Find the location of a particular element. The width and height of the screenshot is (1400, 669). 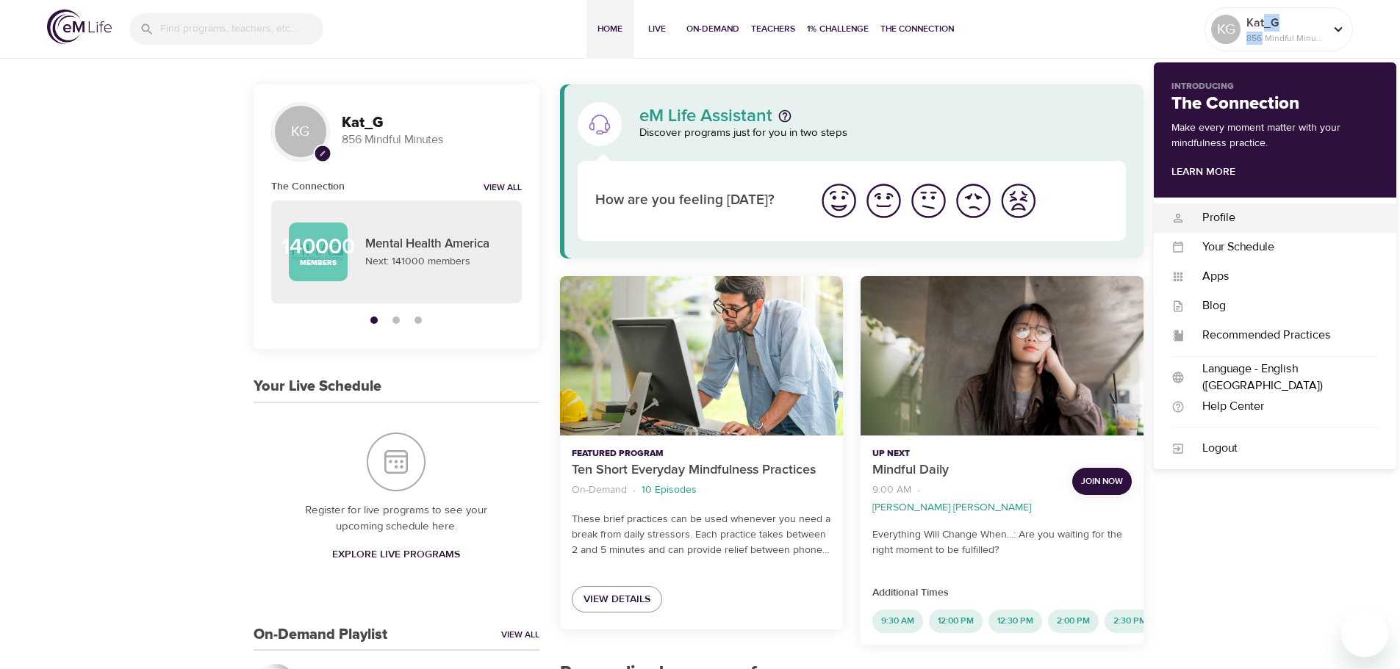

span: 12:00 PM is located at coordinates (955, 621).